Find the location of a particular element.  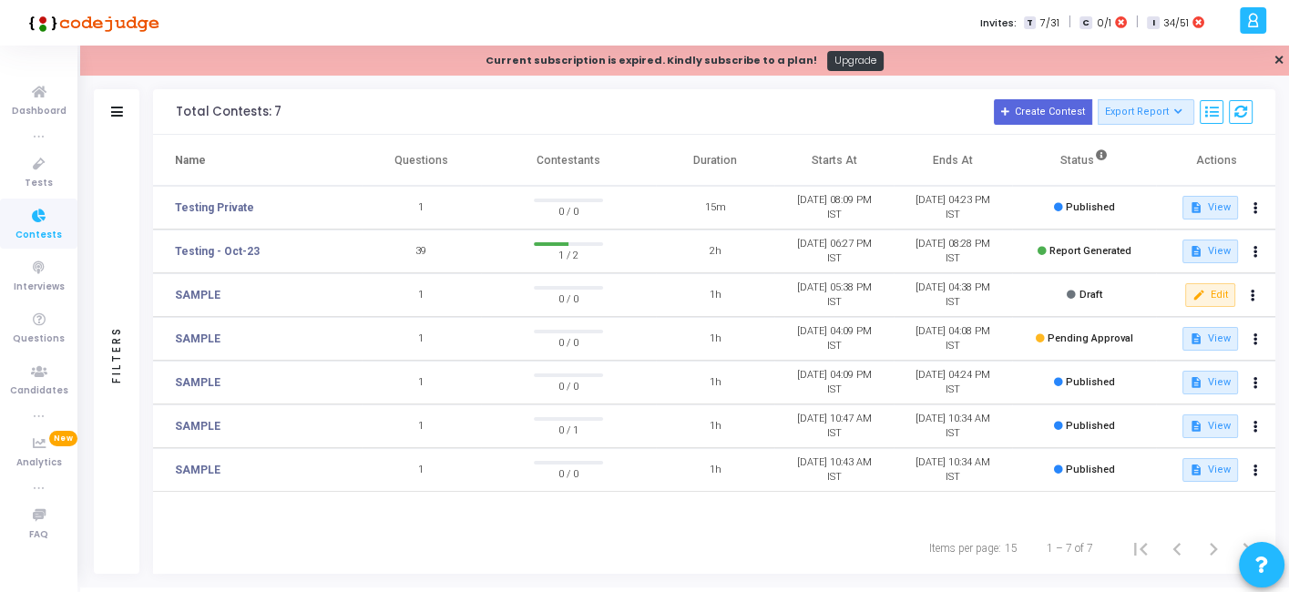

th: Status is located at coordinates (1084, 160).